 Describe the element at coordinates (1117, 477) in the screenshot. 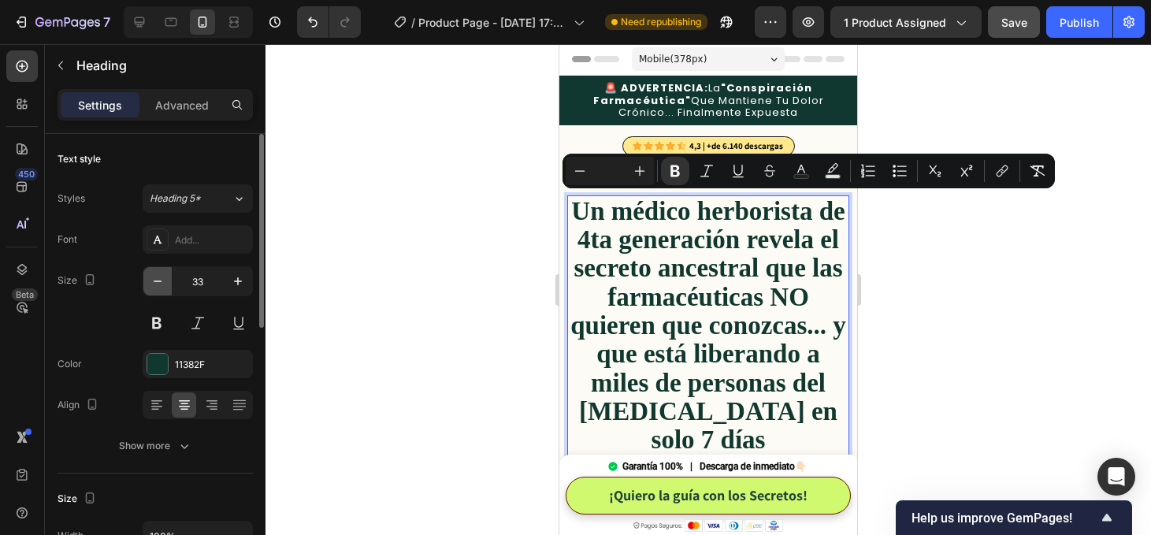

I see `div: Open Intercom Messenger` at that location.